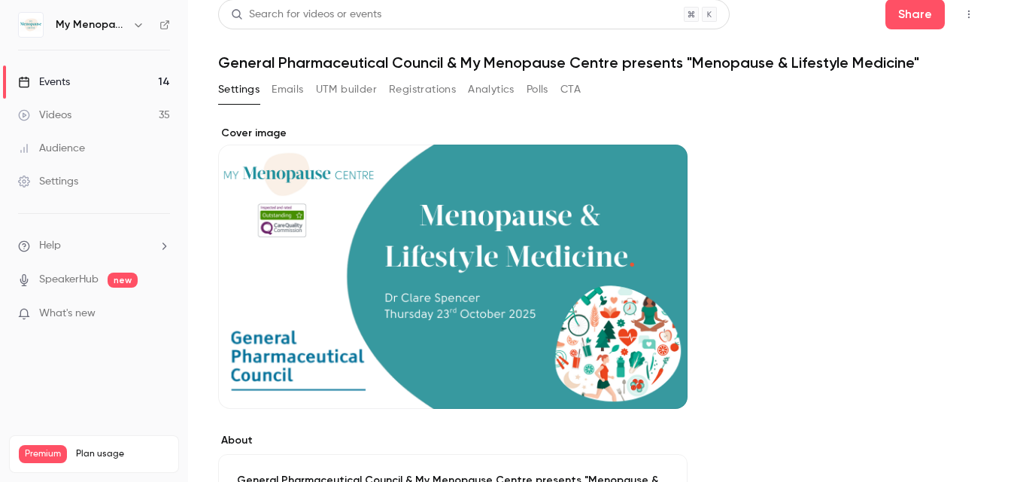  Describe the element at coordinates (68, 279) in the screenshot. I see `a: SpeakerHub` at that location.